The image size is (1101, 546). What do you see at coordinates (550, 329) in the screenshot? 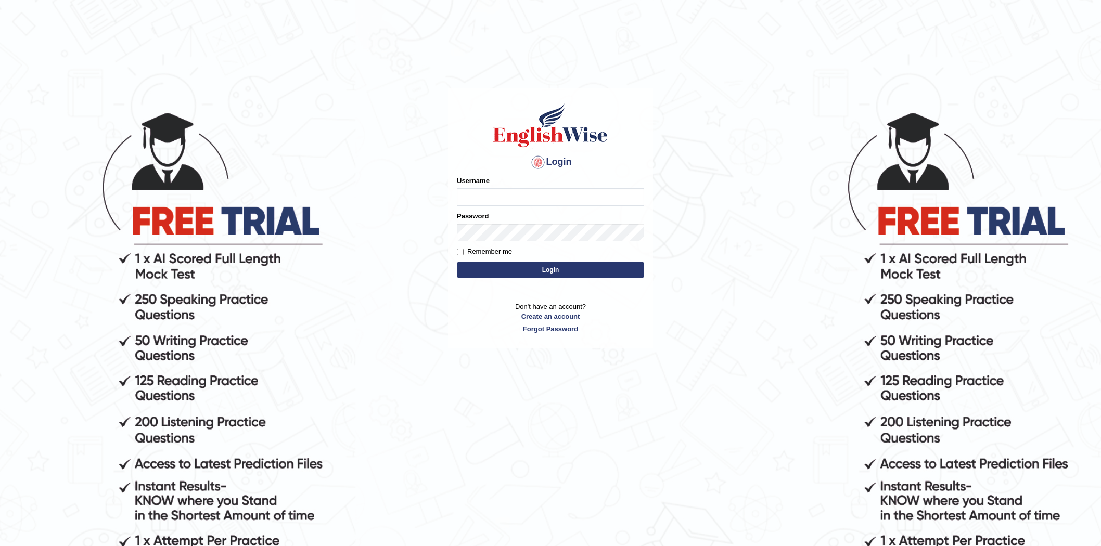
I see `a: Forgot Password` at bounding box center [550, 329].